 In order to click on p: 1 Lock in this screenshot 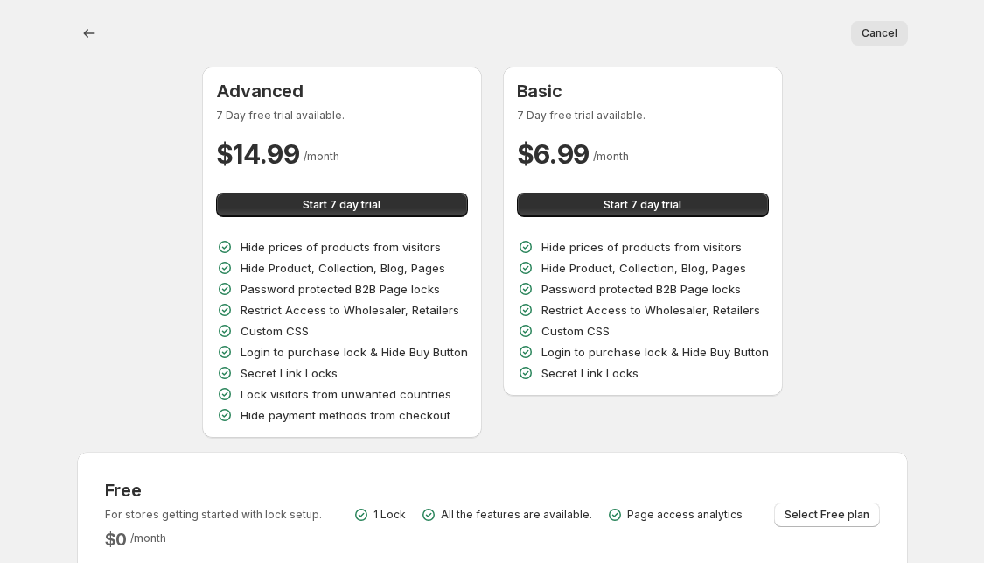, I will do `click(389, 514)`.